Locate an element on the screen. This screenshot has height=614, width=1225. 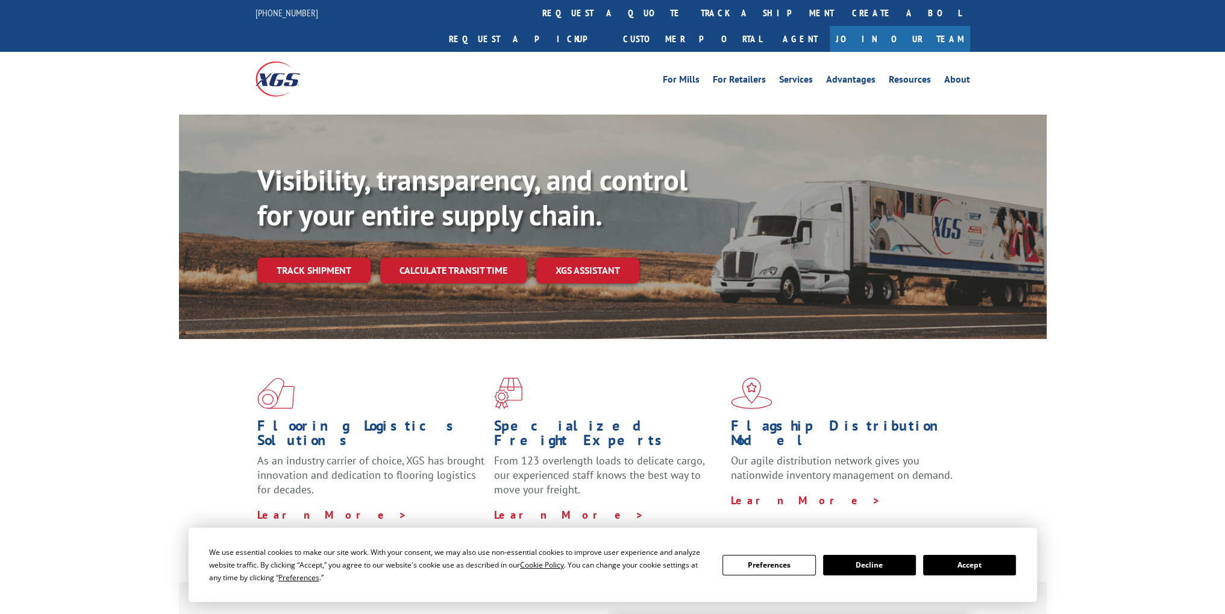
span: Preferences is located at coordinates (299, 577).